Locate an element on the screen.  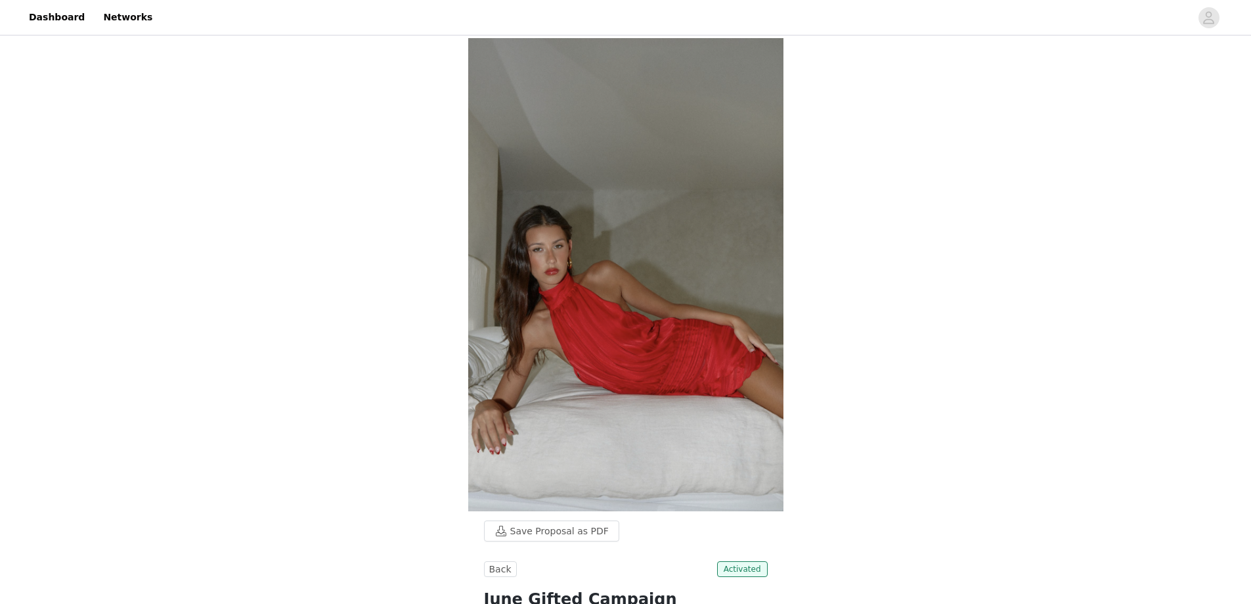
span: Activated is located at coordinates (742, 569).